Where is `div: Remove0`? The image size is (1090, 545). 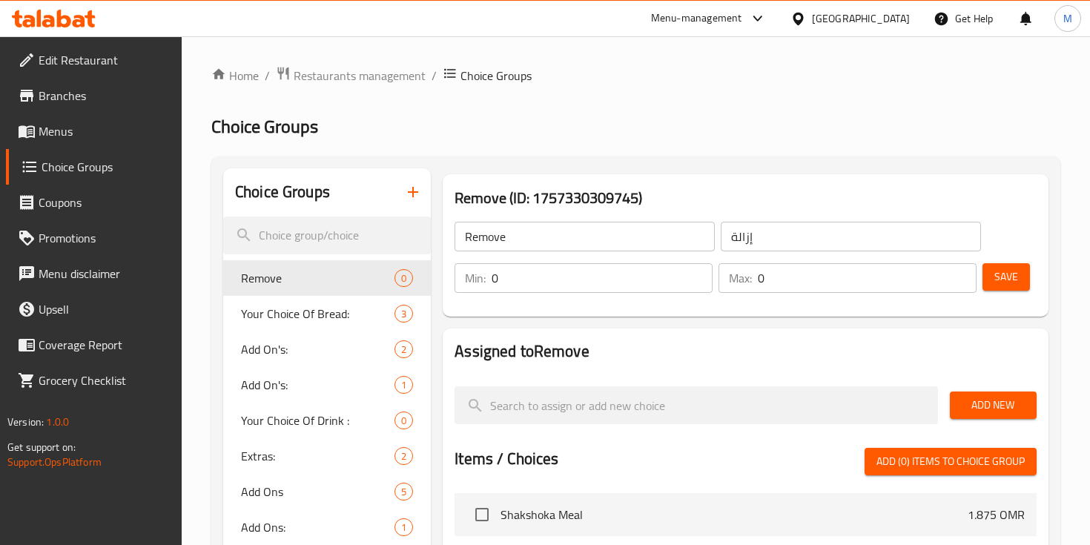 div: Remove0 is located at coordinates (327, 278).